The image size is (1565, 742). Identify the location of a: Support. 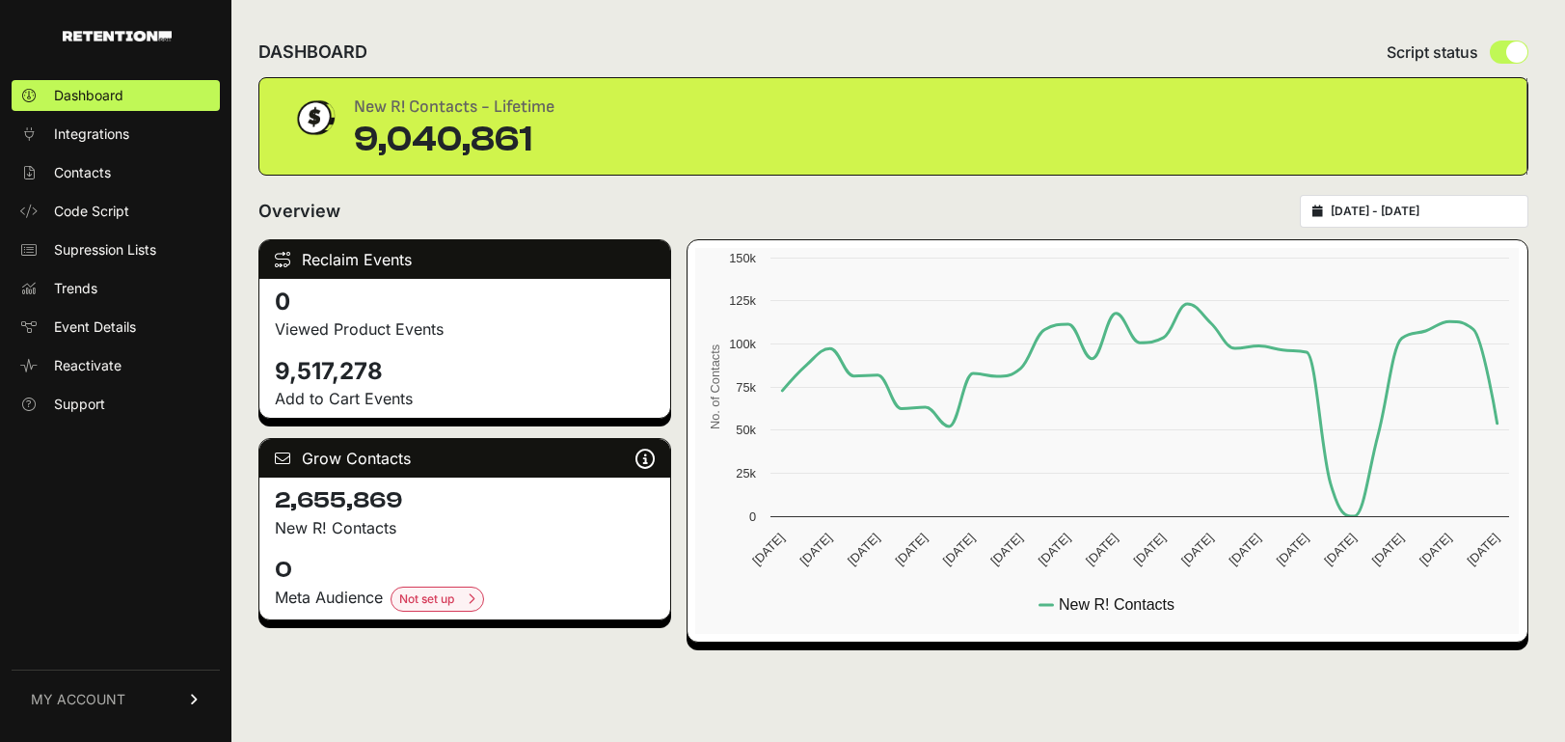
(116, 404).